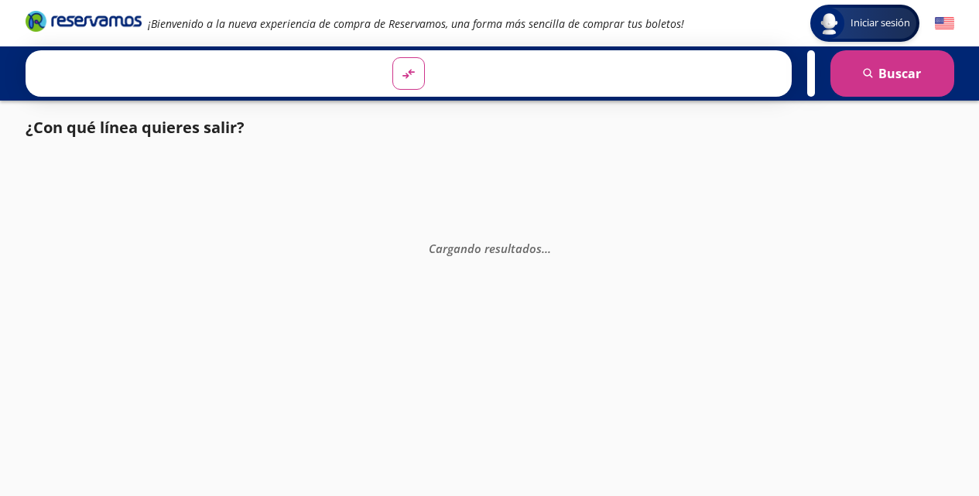  What do you see at coordinates (416, 23) in the screenshot?
I see `em: ¡Bienvenido a la nueva experiencia de compra de Reservamos, una forma más sencilla de comprar tus...` at bounding box center [416, 23].